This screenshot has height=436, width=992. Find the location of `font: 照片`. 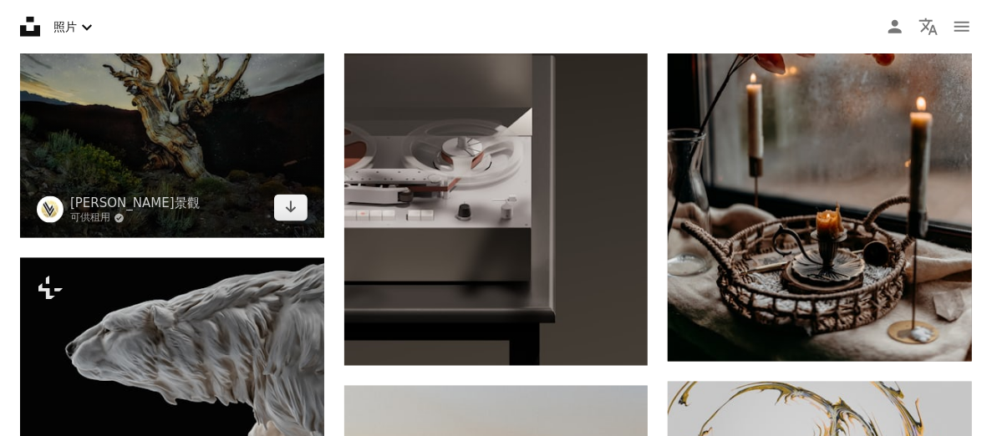

font: 照片 is located at coordinates (65, 27).